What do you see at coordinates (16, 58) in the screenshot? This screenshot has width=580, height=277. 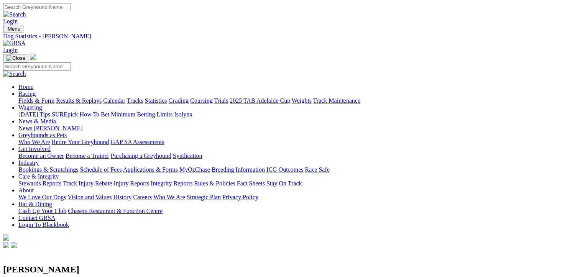 I see `img: Close` at bounding box center [16, 58].